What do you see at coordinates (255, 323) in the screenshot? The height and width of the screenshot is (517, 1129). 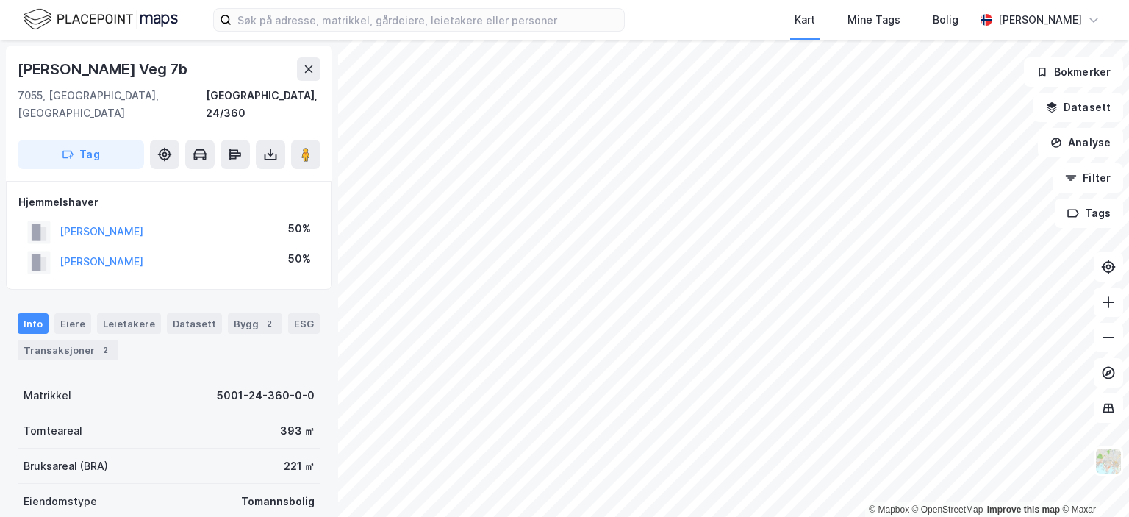 I see `div: Bygg` at bounding box center [255, 323].